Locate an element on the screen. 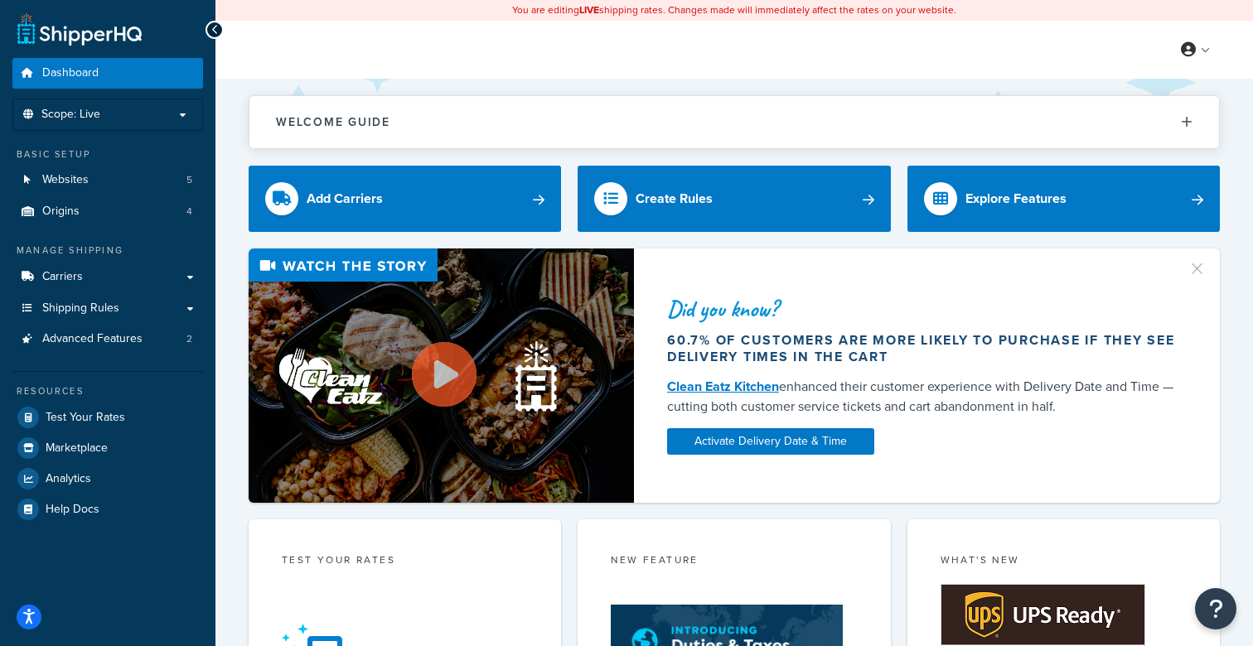 The image size is (1253, 646). div: Basic Setup is located at coordinates (108, 154).